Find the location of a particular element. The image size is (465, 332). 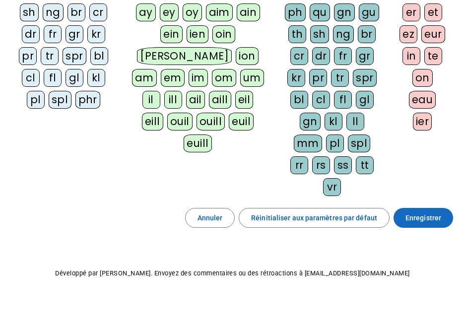

div: ouill is located at coordinates (210, 122).